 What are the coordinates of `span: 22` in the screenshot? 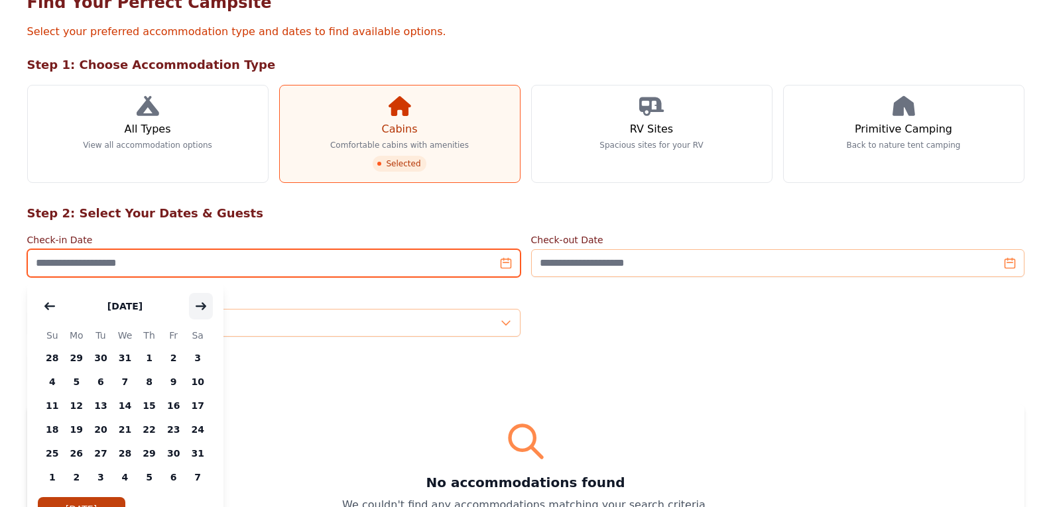 It's located at (149, 430).